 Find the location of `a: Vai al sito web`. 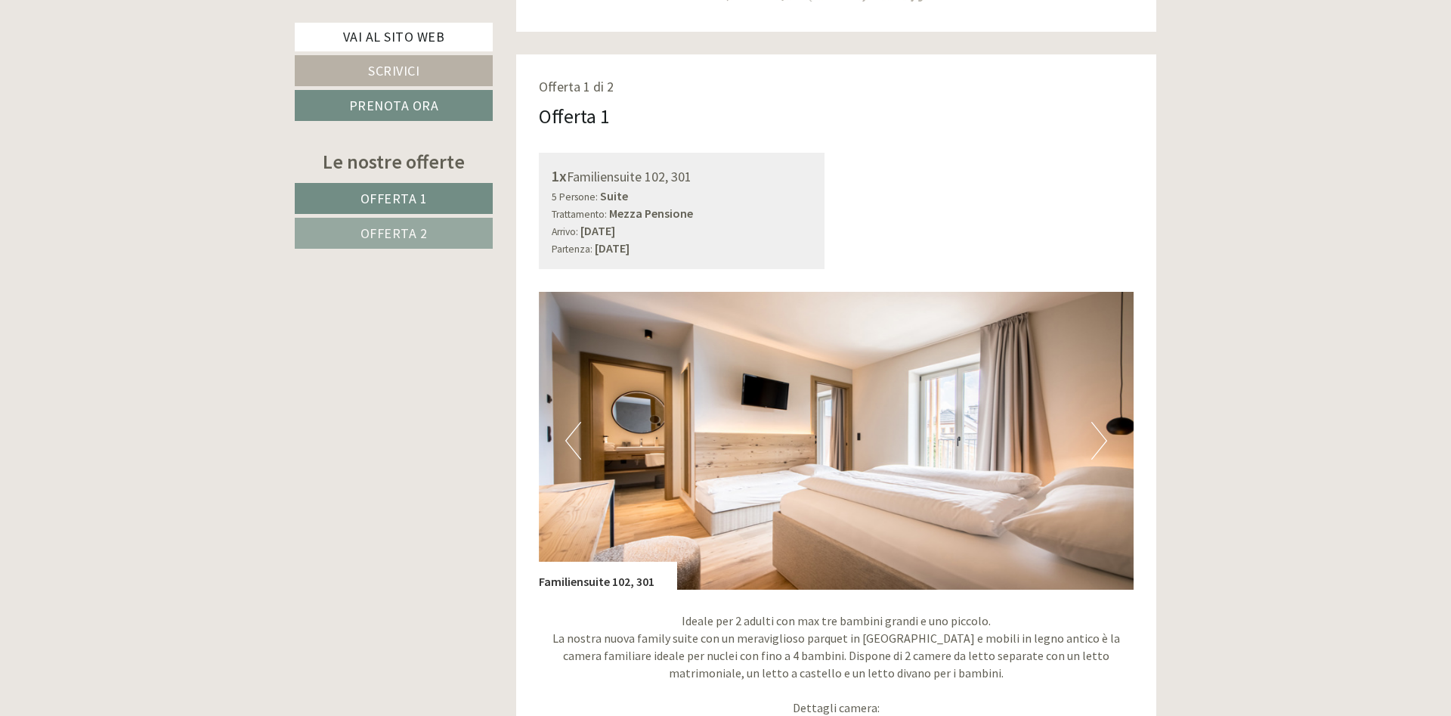

a: Vai al sito web is located at coordinates (394, 37).